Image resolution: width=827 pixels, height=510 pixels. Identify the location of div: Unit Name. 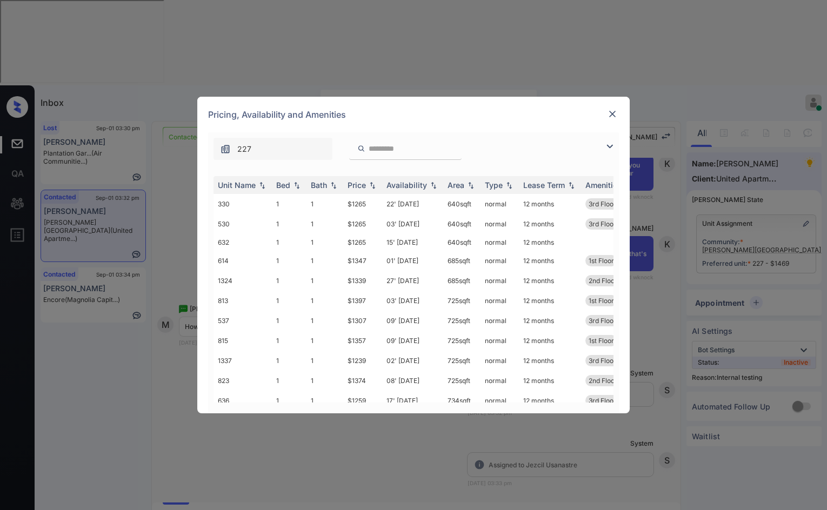
(237, 185).